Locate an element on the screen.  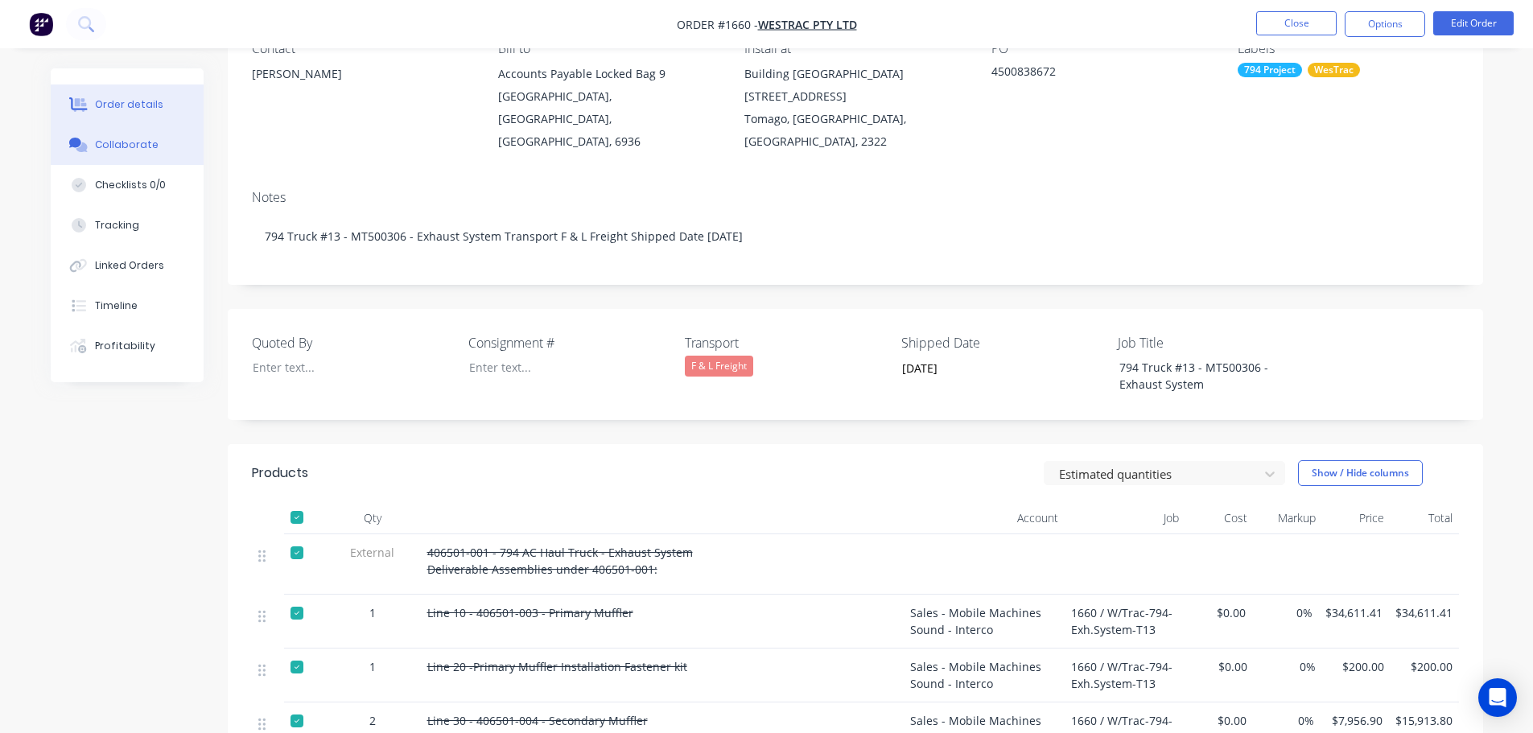
div: Qty is located at coordinates (373, 518).